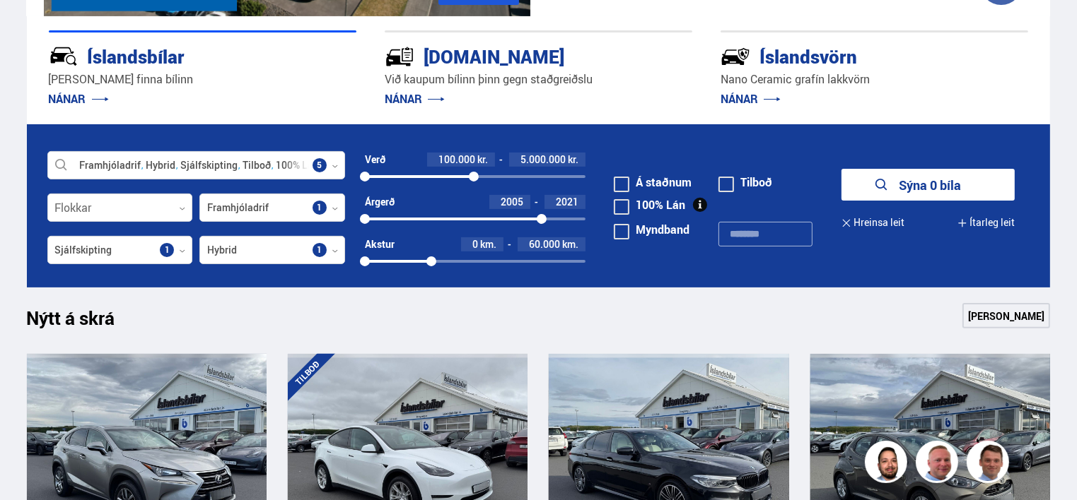  I want to click on p: Nano Ceramic grafín lakkvörn, so click(874, 79).